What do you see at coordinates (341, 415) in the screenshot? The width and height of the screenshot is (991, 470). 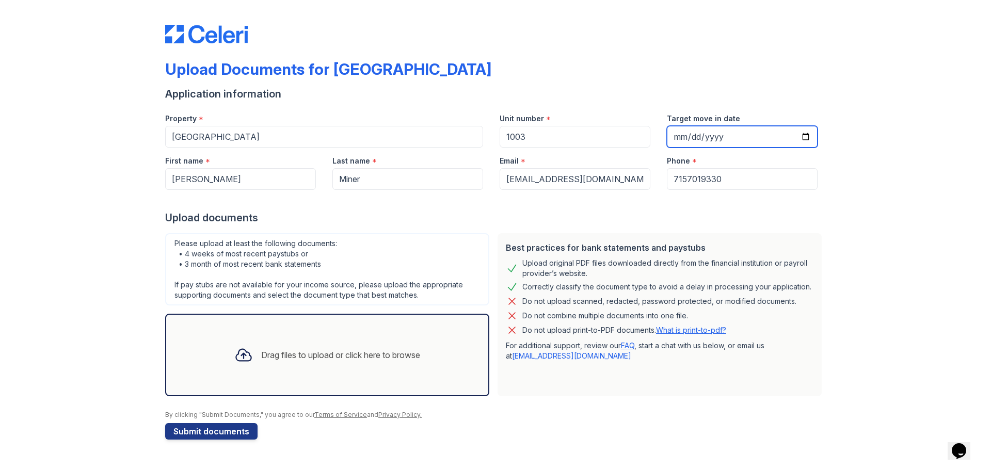 I see `a: Terms of Service` at bounding box center [341, 415].